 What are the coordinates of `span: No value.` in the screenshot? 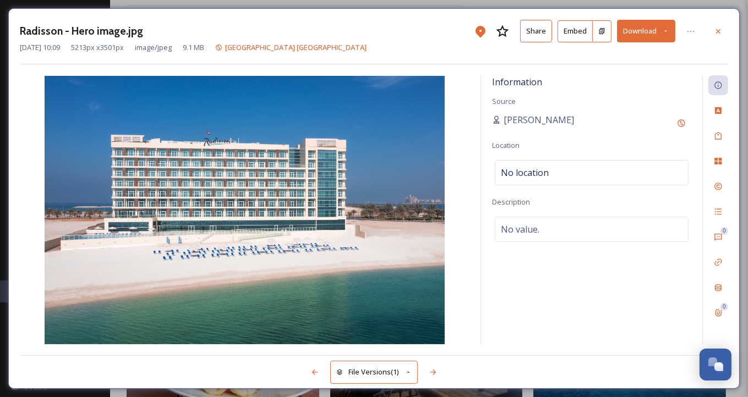 It's located at (520, 229).